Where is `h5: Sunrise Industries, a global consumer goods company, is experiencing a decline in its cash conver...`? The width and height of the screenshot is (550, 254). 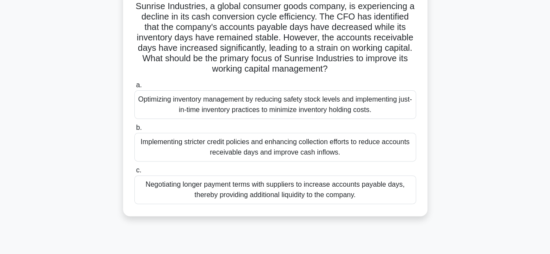 h5: Sunrise Industries, a global consumer goods company, is experiencing a decline in its cash conver... is located at coordinates (275, 38).